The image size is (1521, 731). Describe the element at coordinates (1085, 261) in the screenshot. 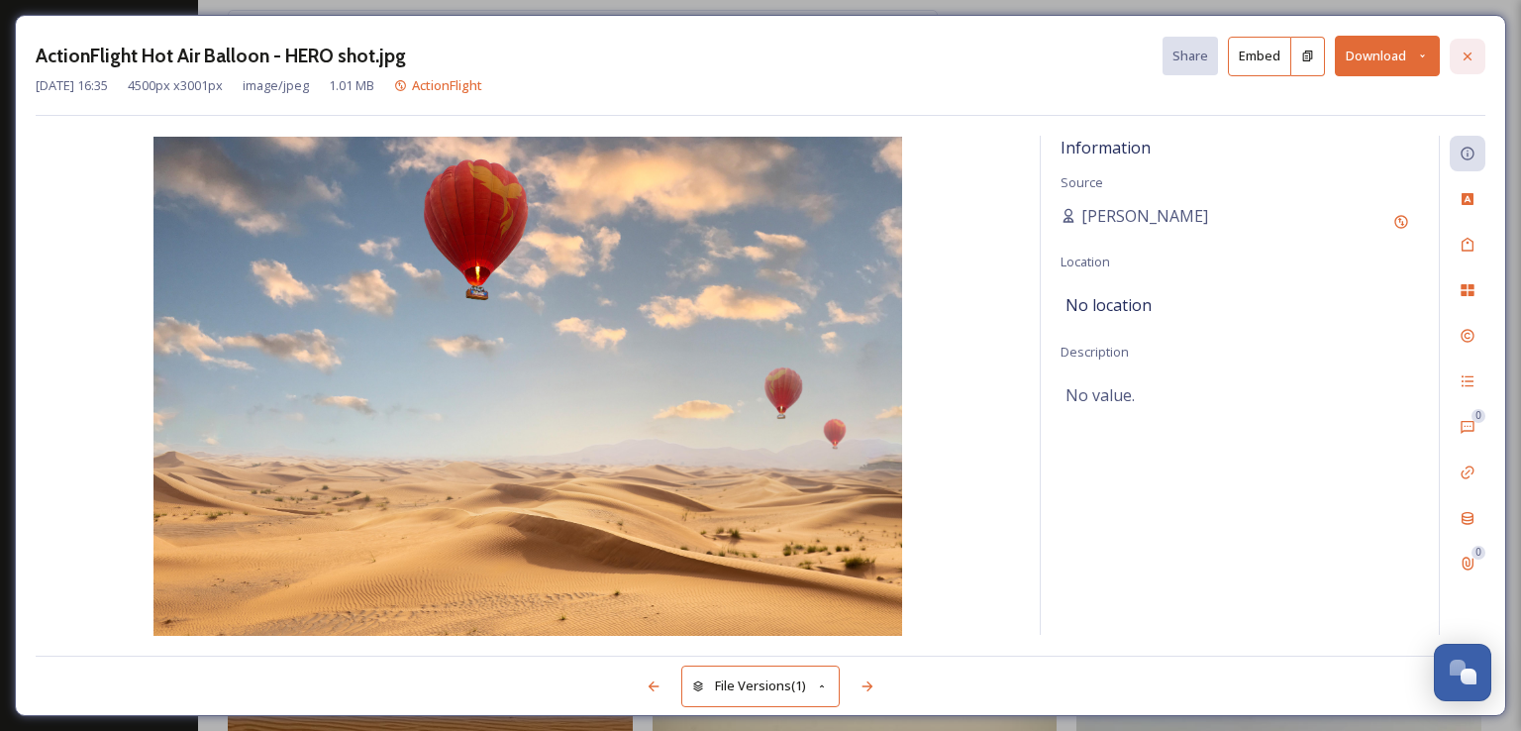

I see `span: Location` at that location.